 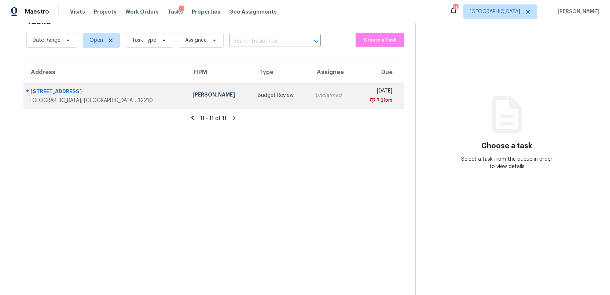 What do you see at coordinates (372, 100) in the screenshot?
I see `img: Overdue Alarm Icon` at bounding box center [372, 100].